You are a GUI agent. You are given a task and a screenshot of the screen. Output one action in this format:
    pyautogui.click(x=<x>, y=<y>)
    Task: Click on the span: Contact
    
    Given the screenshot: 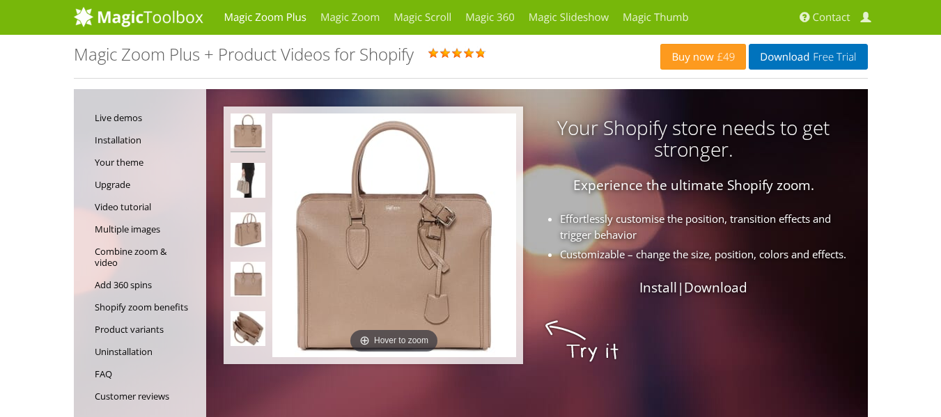 What is the action you would take?
    pyautogui.click(x=832, y=17)
    